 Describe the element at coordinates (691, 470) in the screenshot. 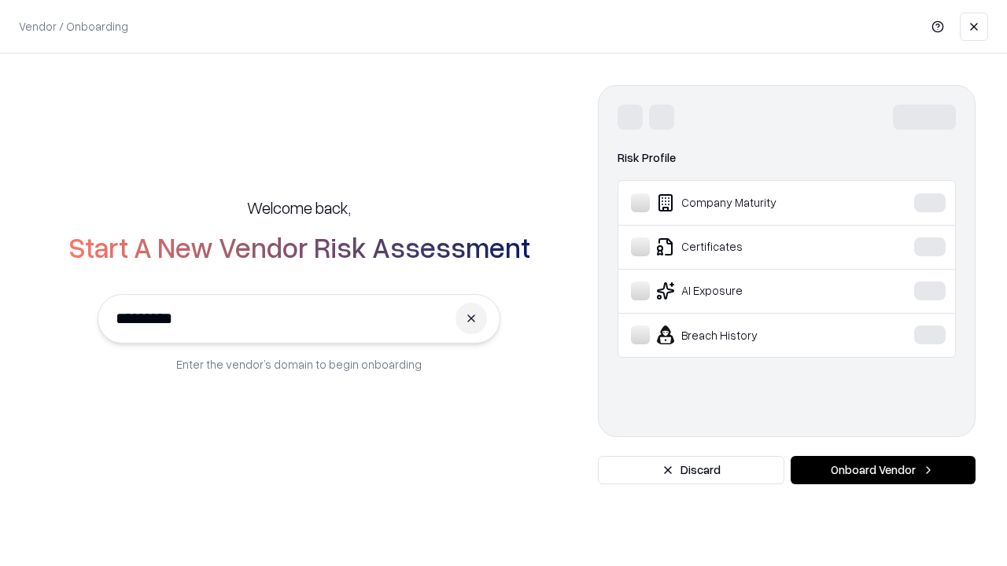

I see `button: Discard` at that location.